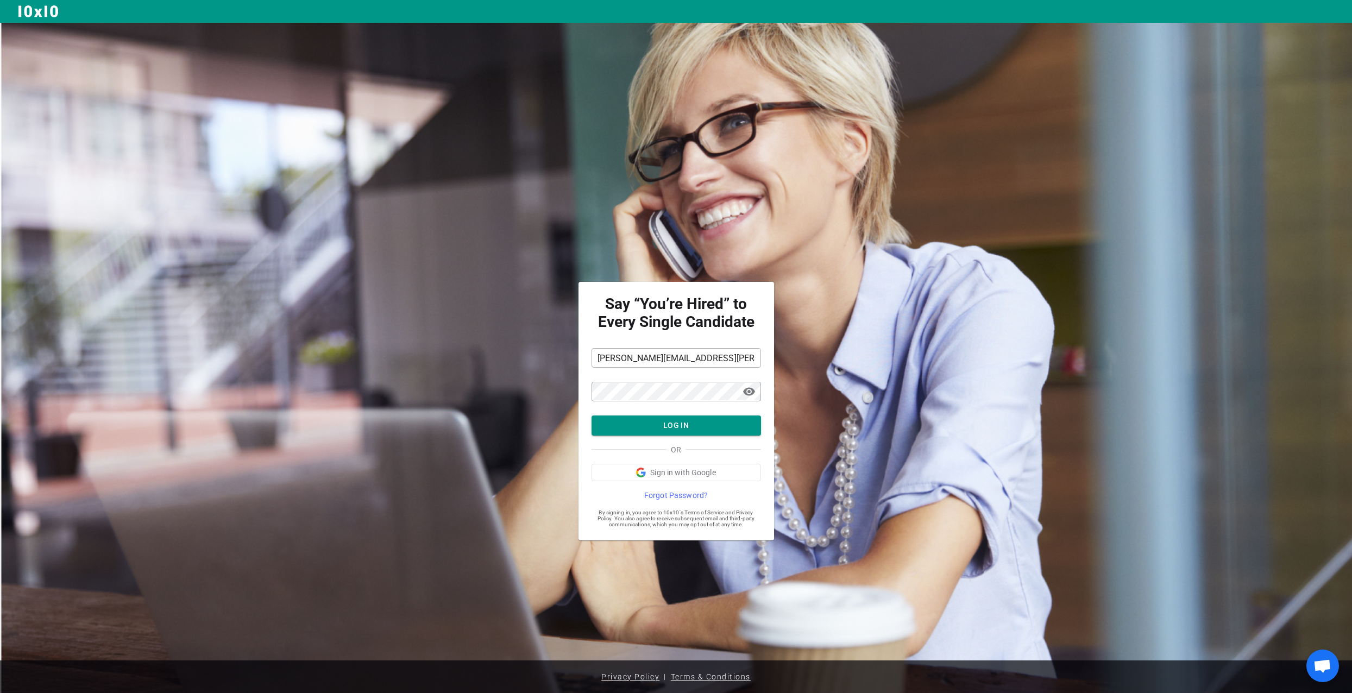  What do you see at coordinates (676, 450) in the screenshot?
I see `span: OR` at bounding box center [676, 450].